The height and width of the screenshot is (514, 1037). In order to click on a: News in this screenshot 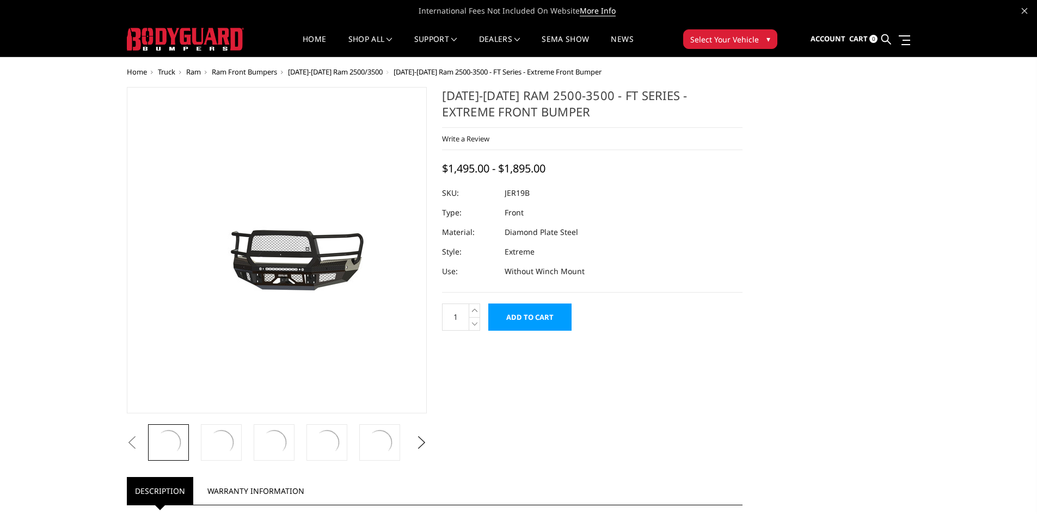, I will do `click(622, 46)`.